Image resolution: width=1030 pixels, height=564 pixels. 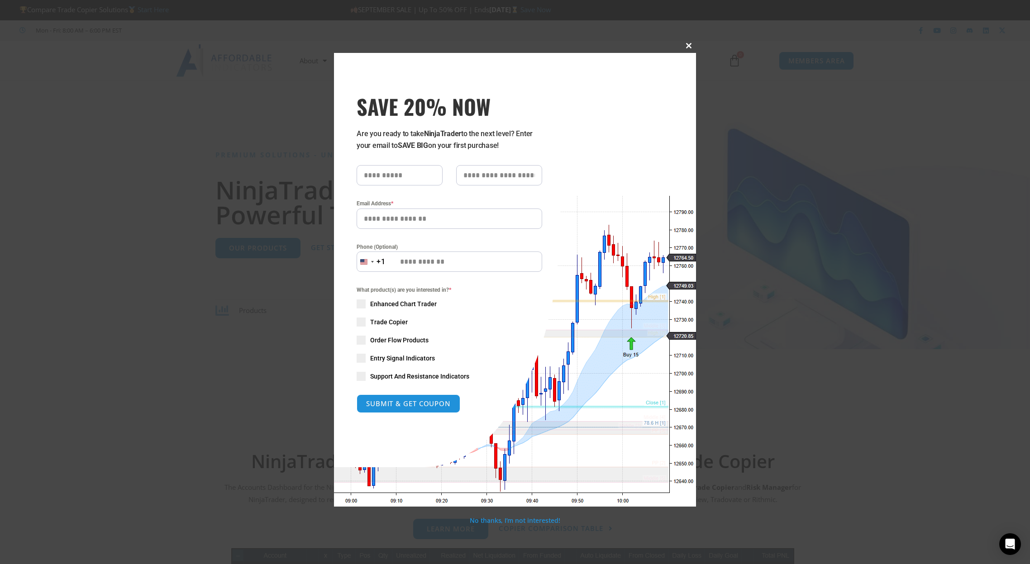 I want to click on span: What product(s) are you interested in?, so click(x=449, y=290).